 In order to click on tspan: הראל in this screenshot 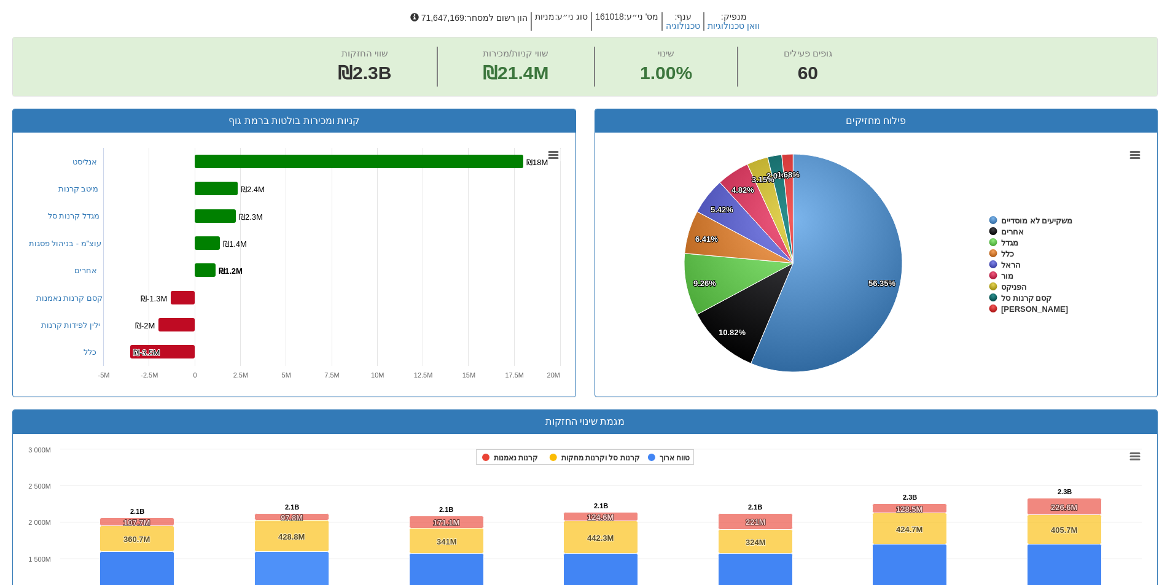, I will do `click(1011, 265)`.